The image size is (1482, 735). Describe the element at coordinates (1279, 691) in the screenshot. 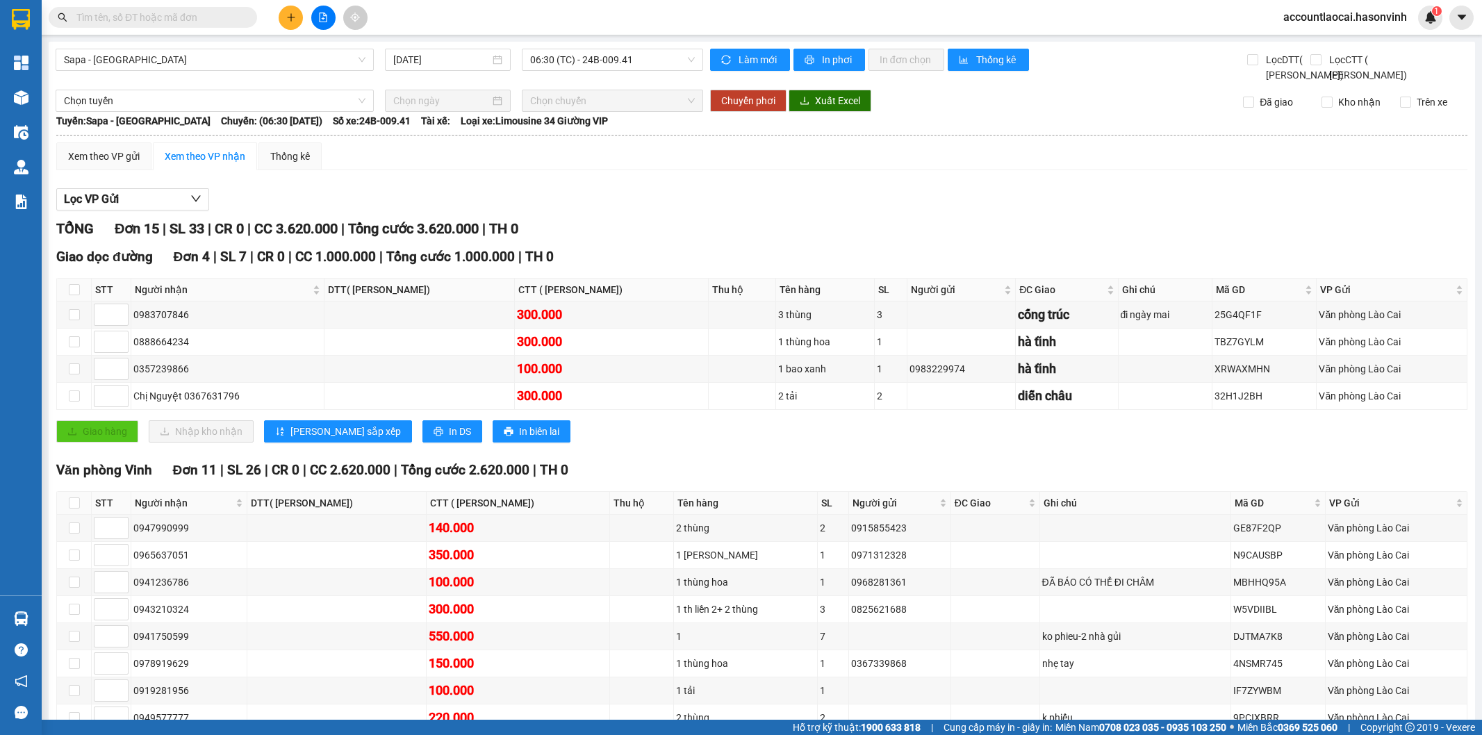

I see `td: IF7ZYWBM` at that location.